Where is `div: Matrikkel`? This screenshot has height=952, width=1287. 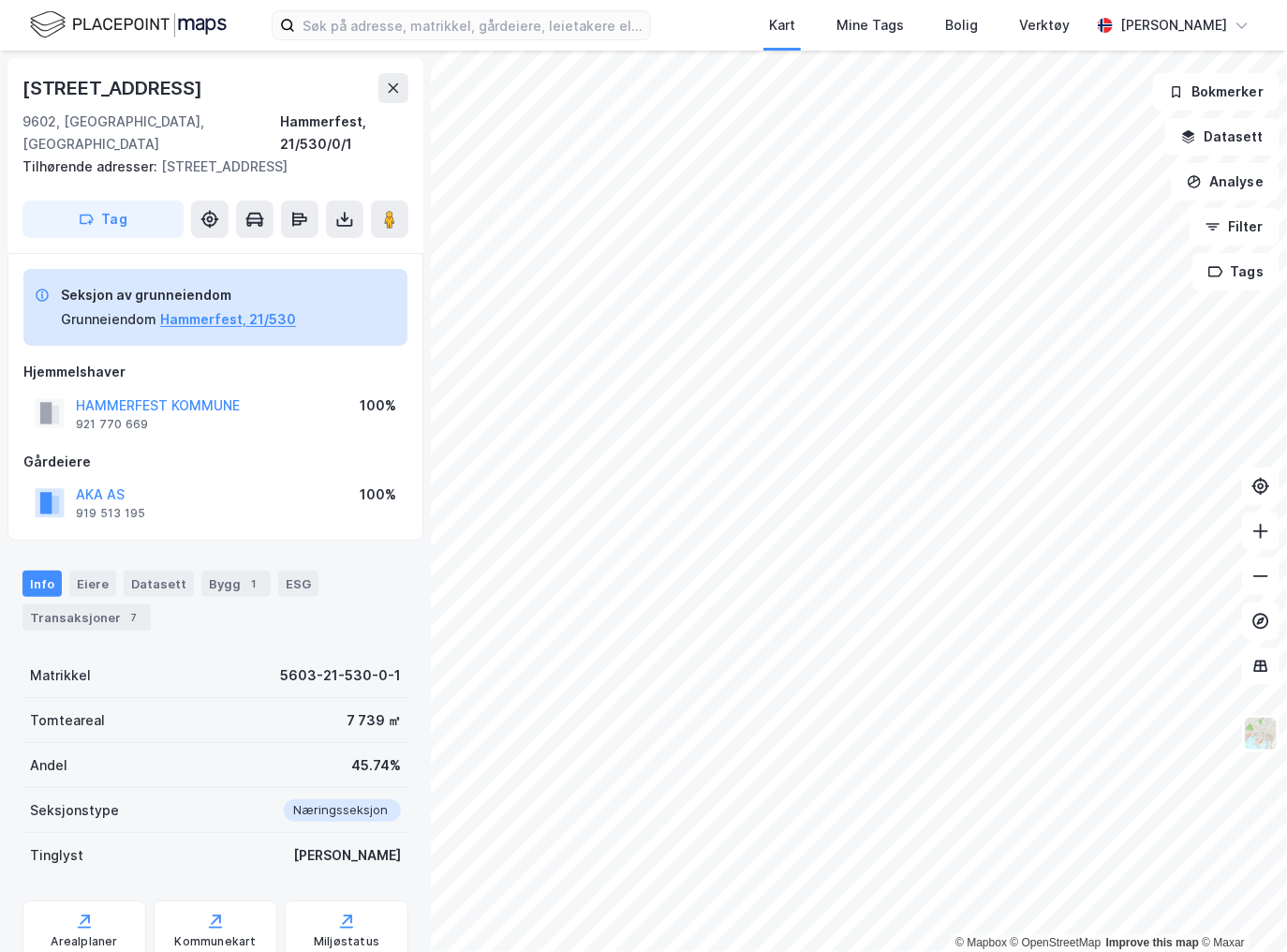 div: Matrikkel is located at coordinates (60, 675).